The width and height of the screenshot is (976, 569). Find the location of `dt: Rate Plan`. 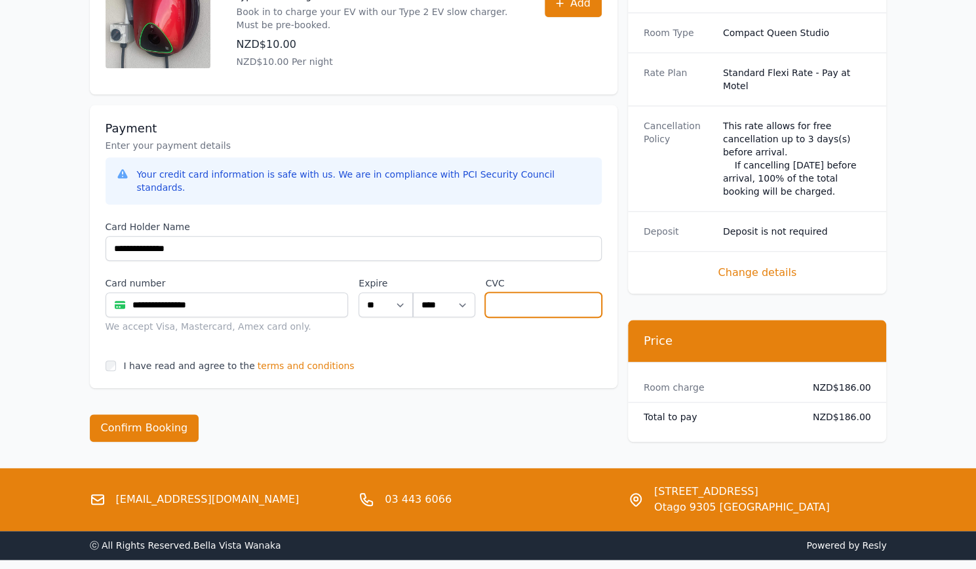

dt: Rate Plan is located at coordinates (677, 79).